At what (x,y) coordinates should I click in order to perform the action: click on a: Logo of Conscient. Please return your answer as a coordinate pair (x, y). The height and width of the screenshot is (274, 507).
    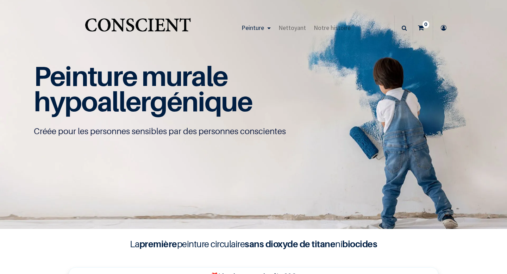
    Looking at the image, I should click on (138, 28).